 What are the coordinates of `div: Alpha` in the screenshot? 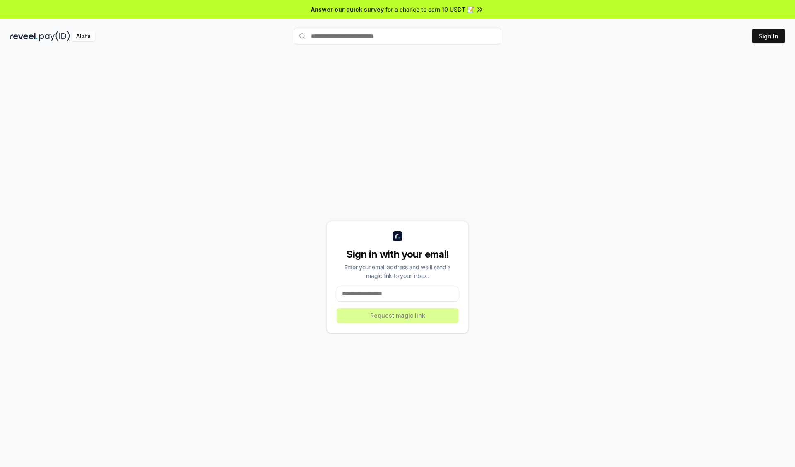 It's located at (83, 36).